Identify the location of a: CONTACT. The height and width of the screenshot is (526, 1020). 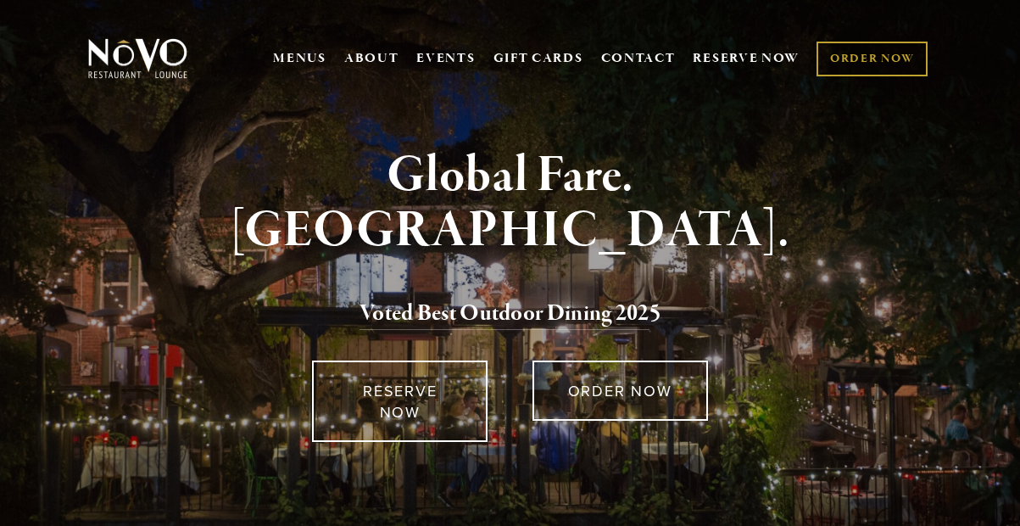
(638, 59).